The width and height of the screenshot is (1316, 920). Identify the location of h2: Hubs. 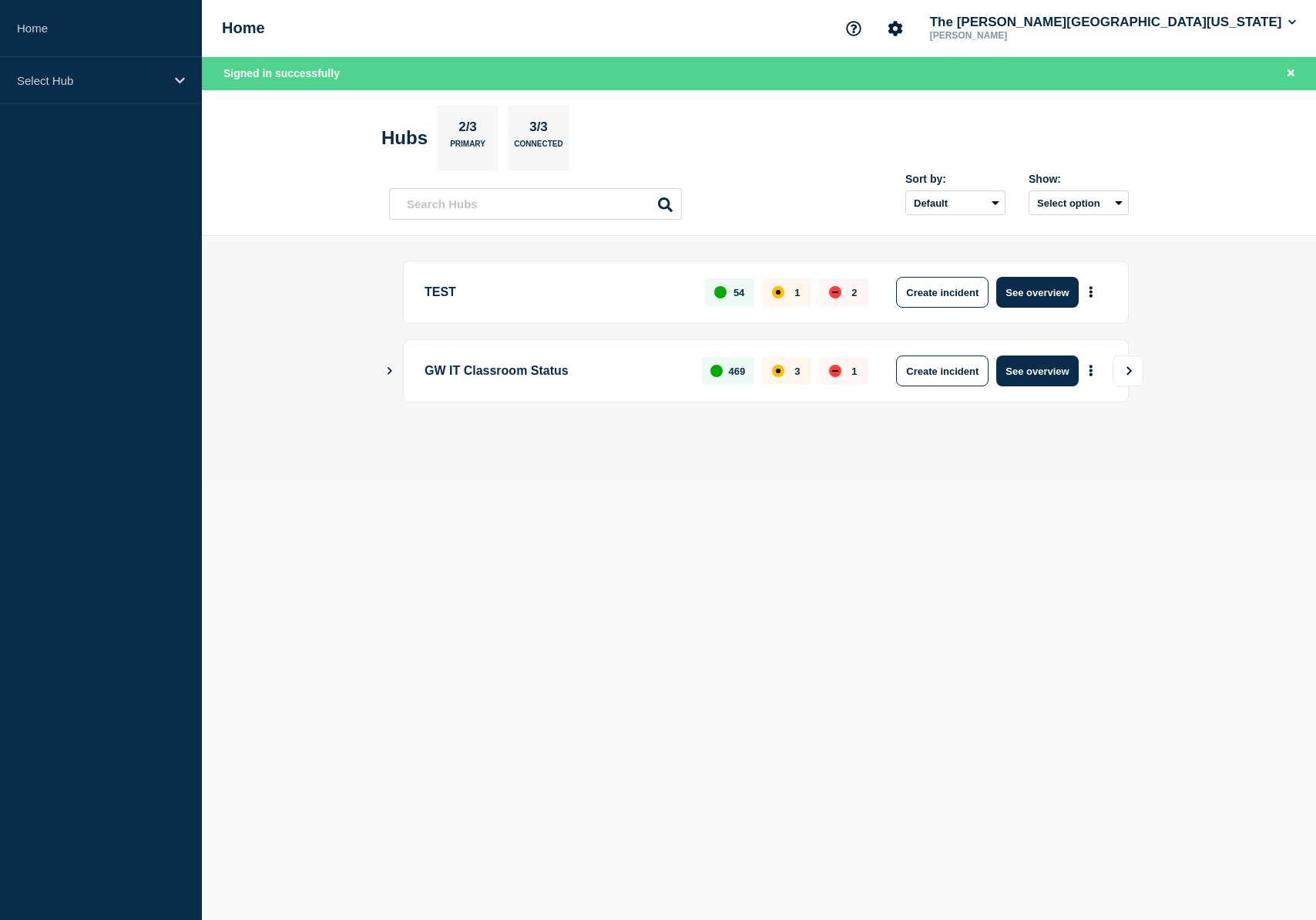
(404, 138).